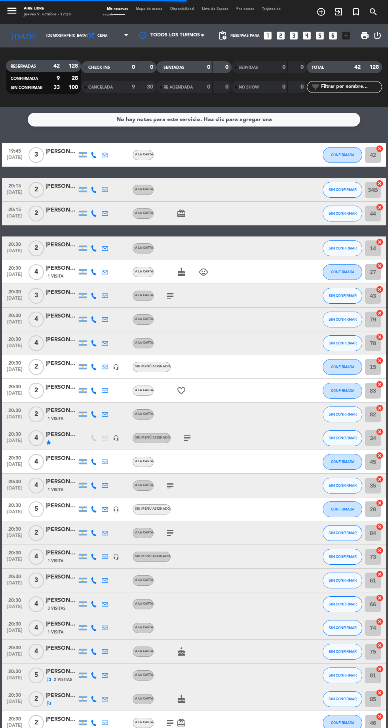 This screenshot has height=728, width=388. What do you see at coordinates (317, 68) in the screenshot?
I see `span: TOTAL` at bounding box center [317, 68].